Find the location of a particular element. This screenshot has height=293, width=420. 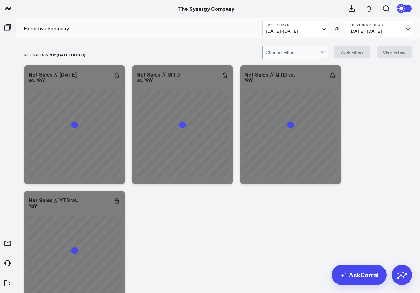

a: AskCorral is located at coordinates (359, 275).